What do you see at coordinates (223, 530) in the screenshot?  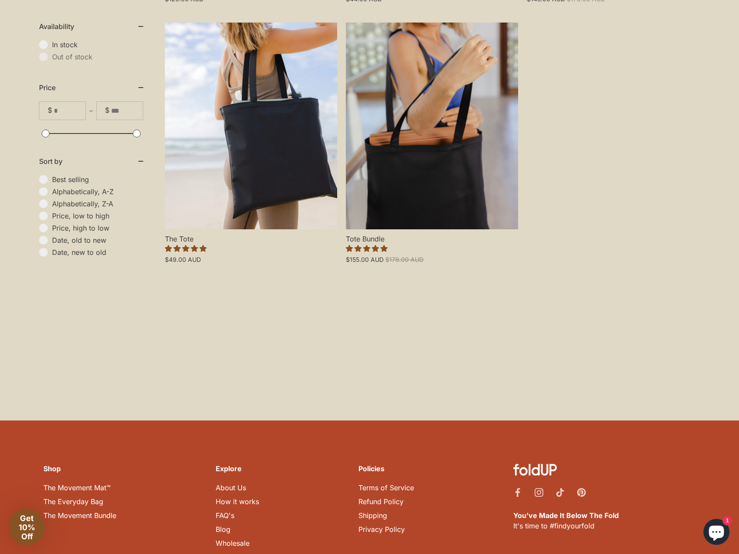 I see `a: Blog` at bounding box center [223, 530].